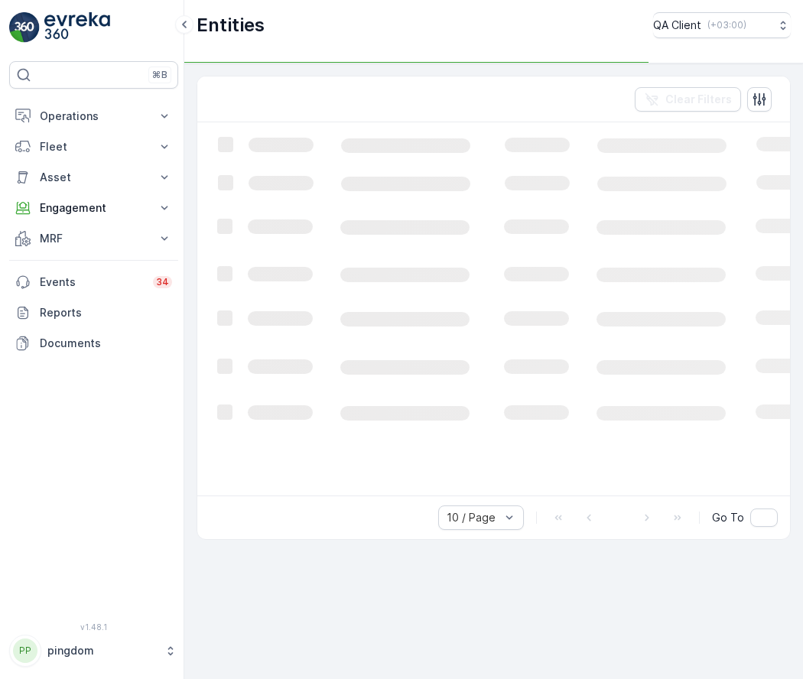 This screenshot has height=679, width=803. I want to click on a: Documents, so click(93, 343).